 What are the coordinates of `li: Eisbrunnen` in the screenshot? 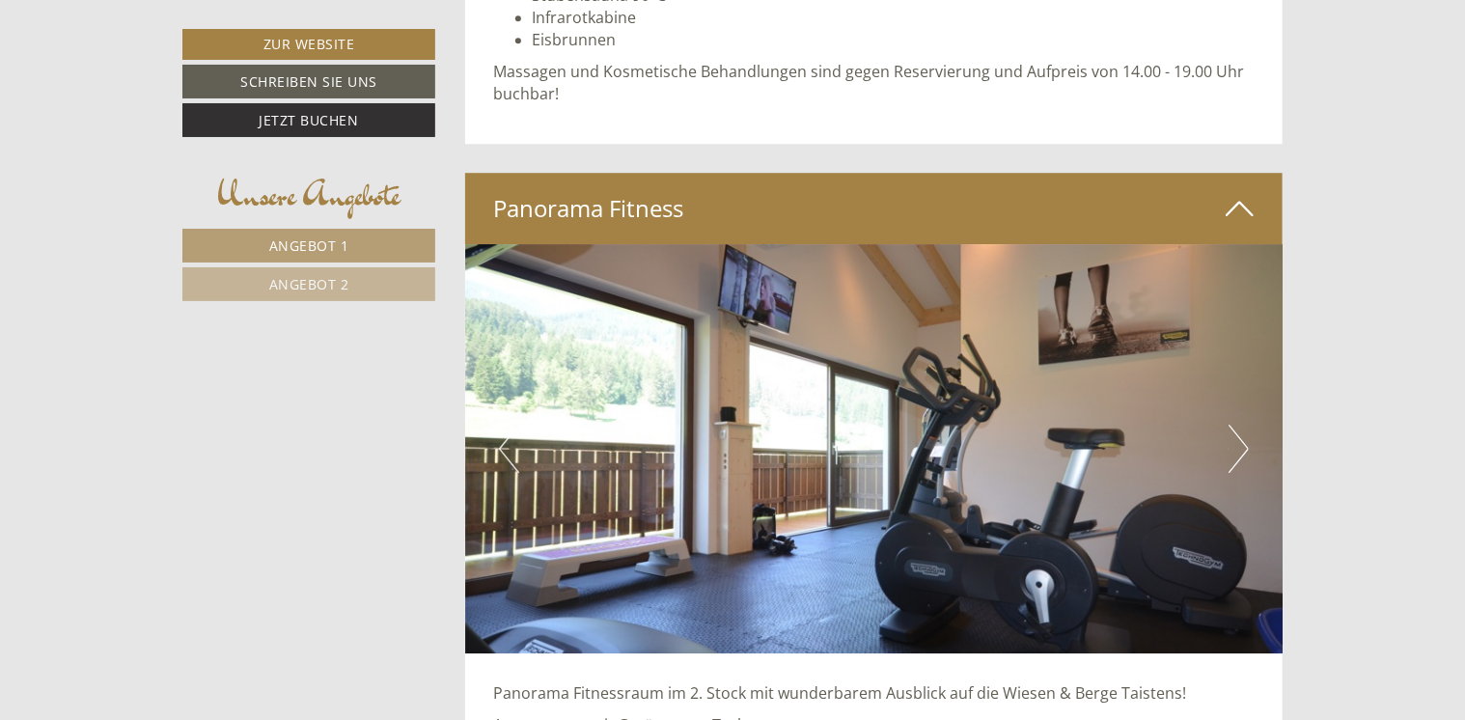 It's located at (894, 40).